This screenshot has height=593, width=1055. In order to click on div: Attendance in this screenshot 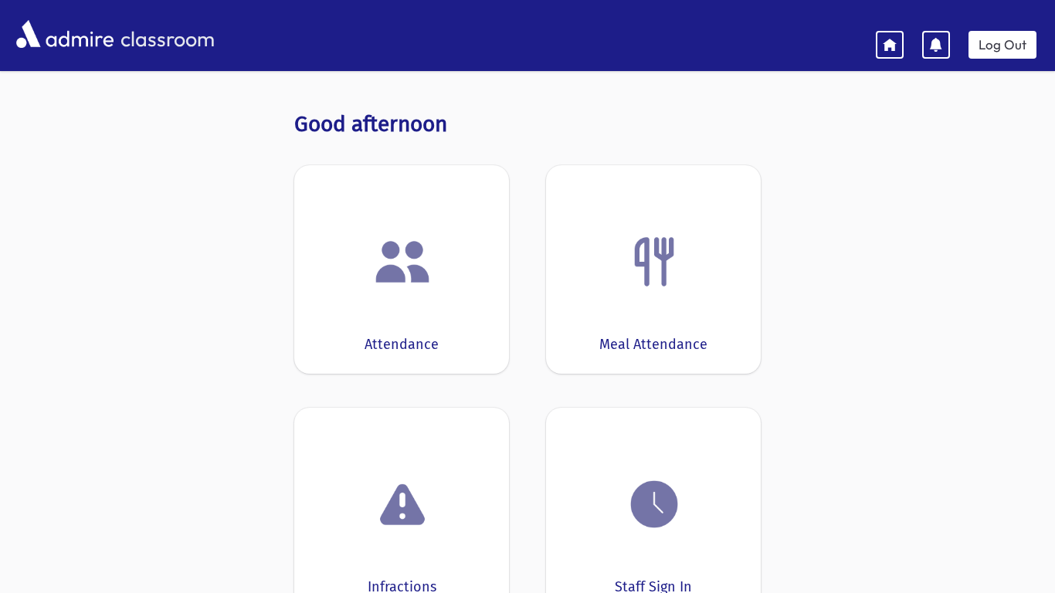, I will do `click(402, 344)`.